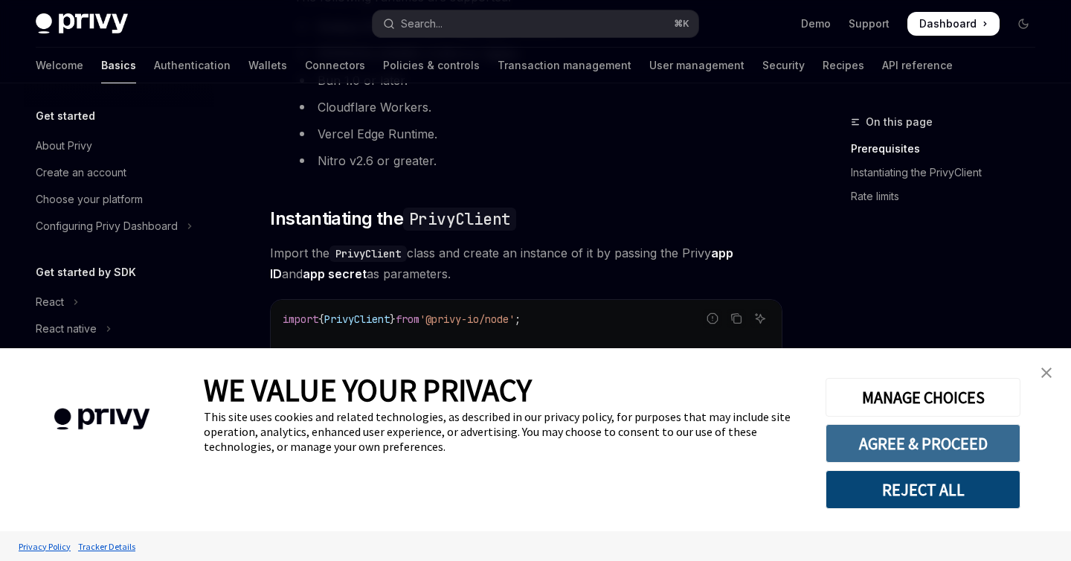 This screenshot has height=561, width=1071. Describe the element at coordinates (393, 219) in the screenshot. I see `span: Instantiating the` at that location.